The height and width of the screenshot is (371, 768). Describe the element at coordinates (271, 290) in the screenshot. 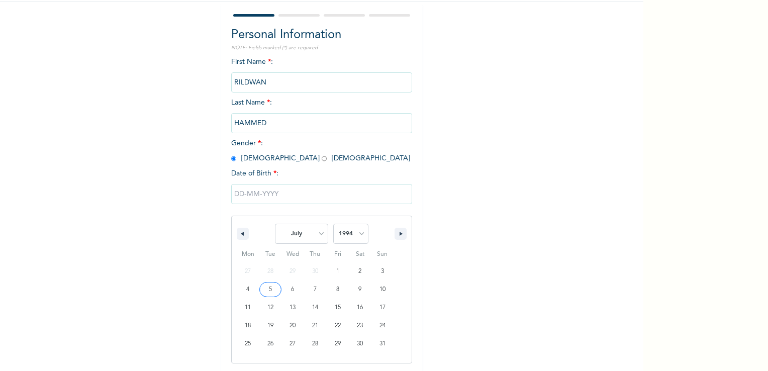

I see `span: 5` at that location.